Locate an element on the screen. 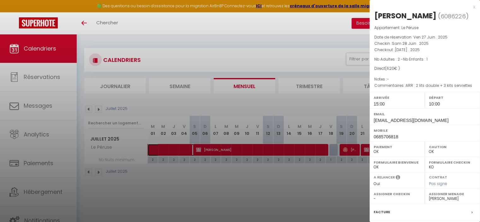 Image resolution: width=480 pixels, height=222 pixels. div: Direct is located at coordinates (425, 68).